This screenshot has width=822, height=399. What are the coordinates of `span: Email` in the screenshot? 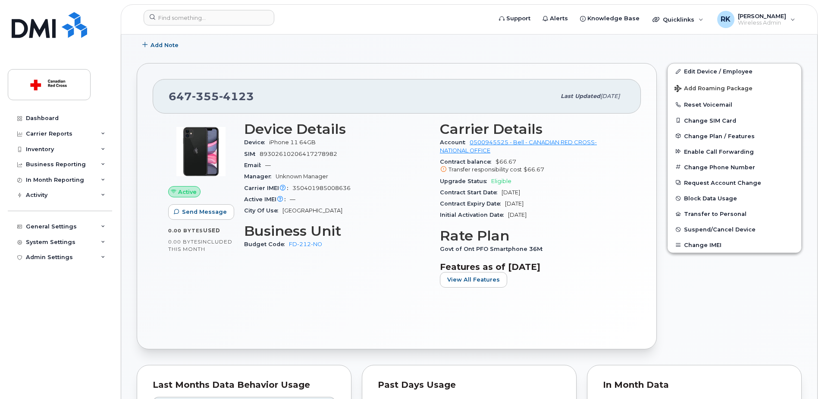 It's located at (255, 165).